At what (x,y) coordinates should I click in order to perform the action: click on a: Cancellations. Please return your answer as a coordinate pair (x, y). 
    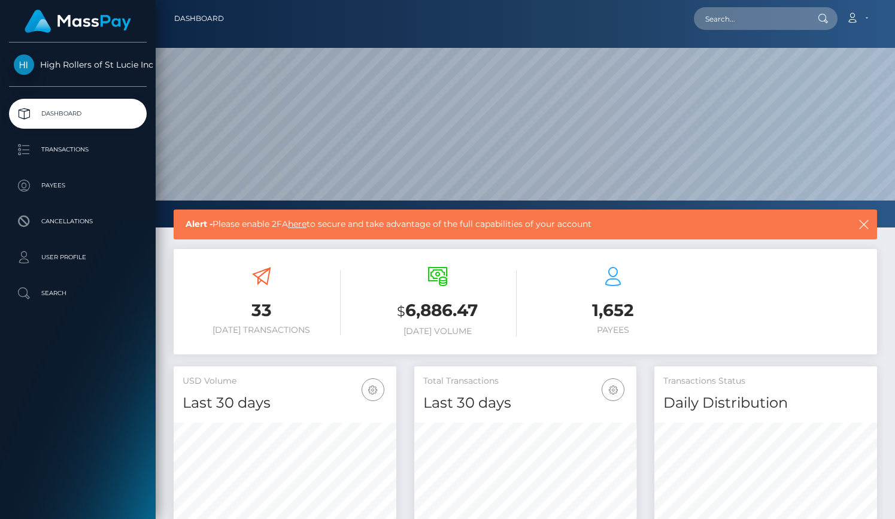
    Looking at the image, I should click on (78, 222).